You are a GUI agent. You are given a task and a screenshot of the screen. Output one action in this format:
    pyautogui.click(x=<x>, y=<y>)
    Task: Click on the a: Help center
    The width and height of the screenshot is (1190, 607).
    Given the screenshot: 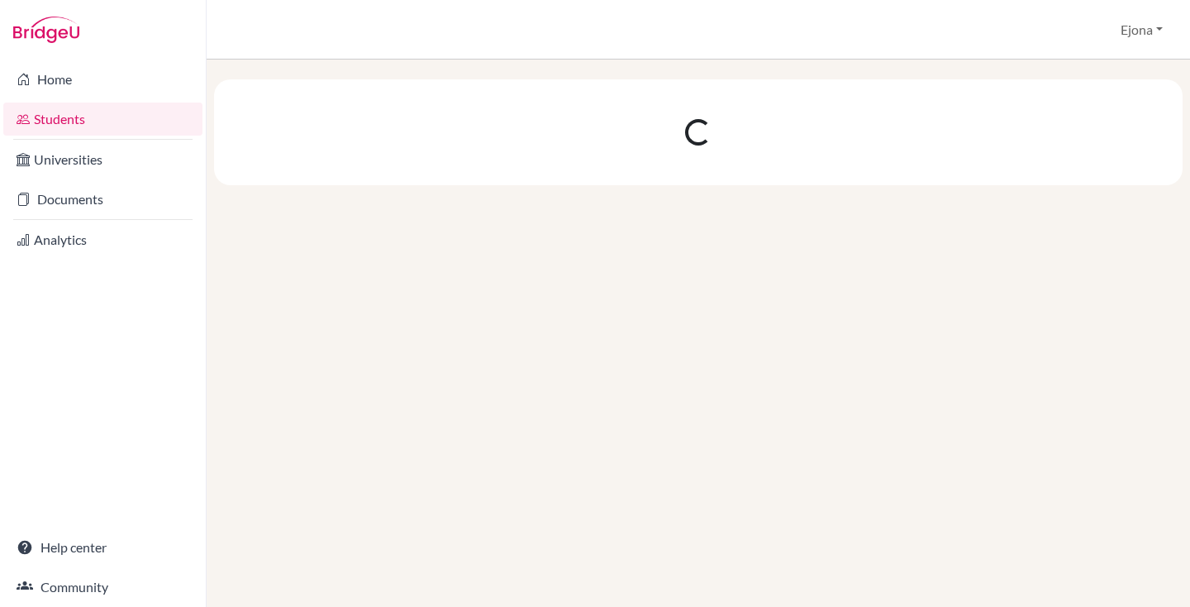 What is the action you would take?
    pyautogui.click(x=102, y=547)
    